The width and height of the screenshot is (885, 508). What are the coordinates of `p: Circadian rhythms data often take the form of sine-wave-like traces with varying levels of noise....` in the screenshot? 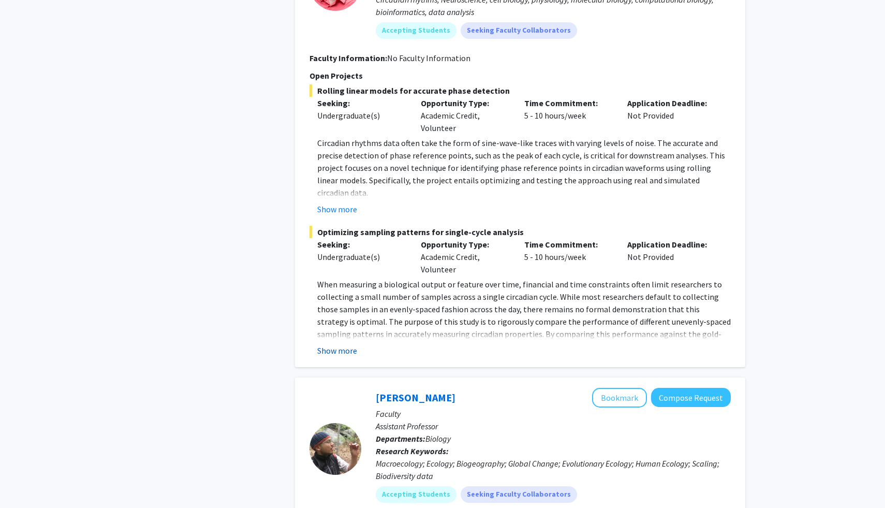 It's located at (524, 168).